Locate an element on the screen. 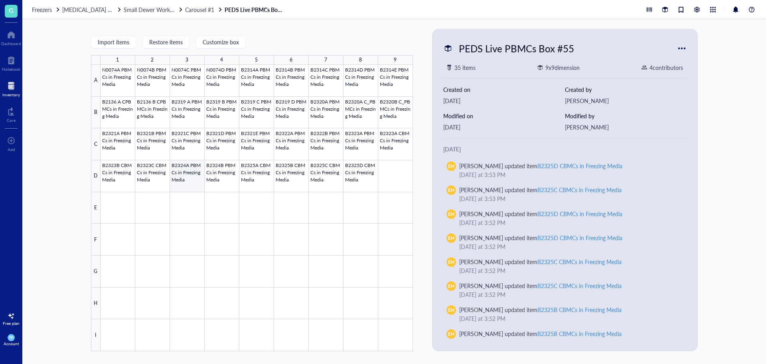 This screenshot has width=766, height=364. span: Customize box is located at coordinates (221, 42).